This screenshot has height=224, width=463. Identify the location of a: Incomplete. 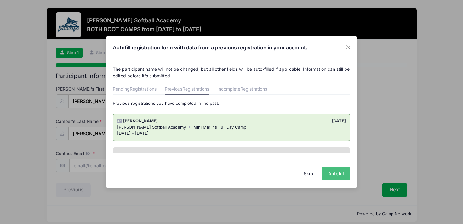
(242, 89).